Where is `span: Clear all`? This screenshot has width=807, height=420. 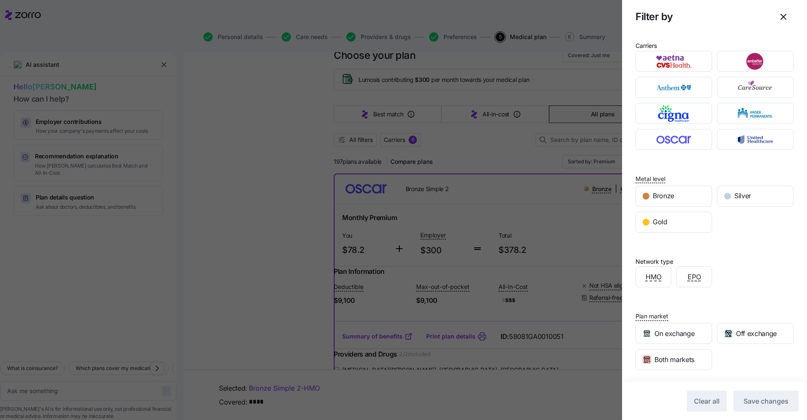
span: Clear all is located at coordinates (706, 401).